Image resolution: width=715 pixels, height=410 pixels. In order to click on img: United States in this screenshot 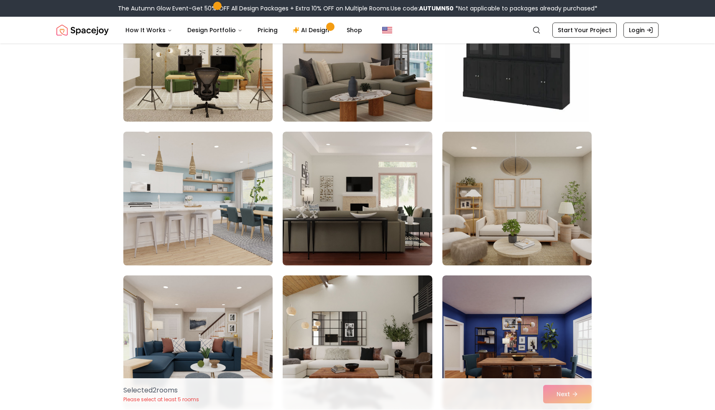, I will do `click(387, 30)`.